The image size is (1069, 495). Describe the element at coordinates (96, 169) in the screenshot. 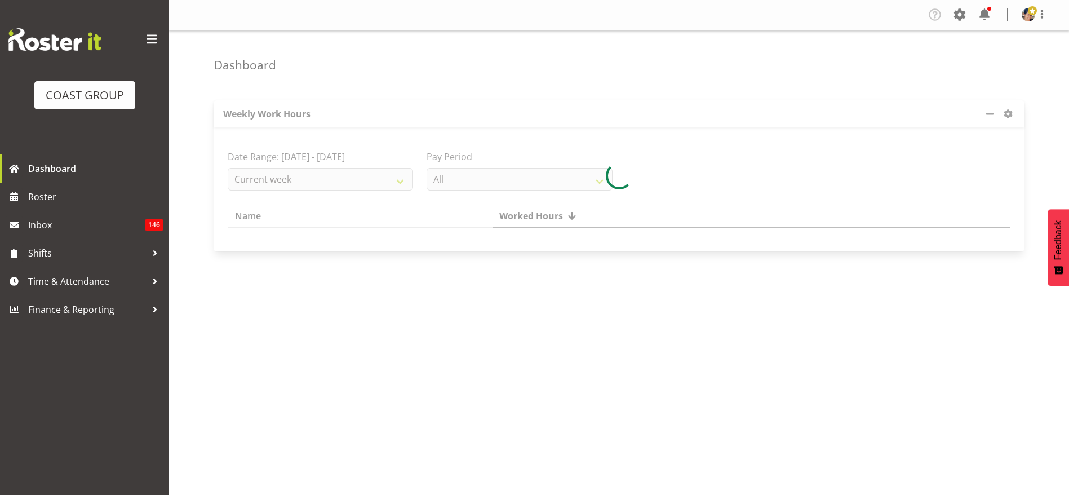

I see `span: Dashboard` at that location.